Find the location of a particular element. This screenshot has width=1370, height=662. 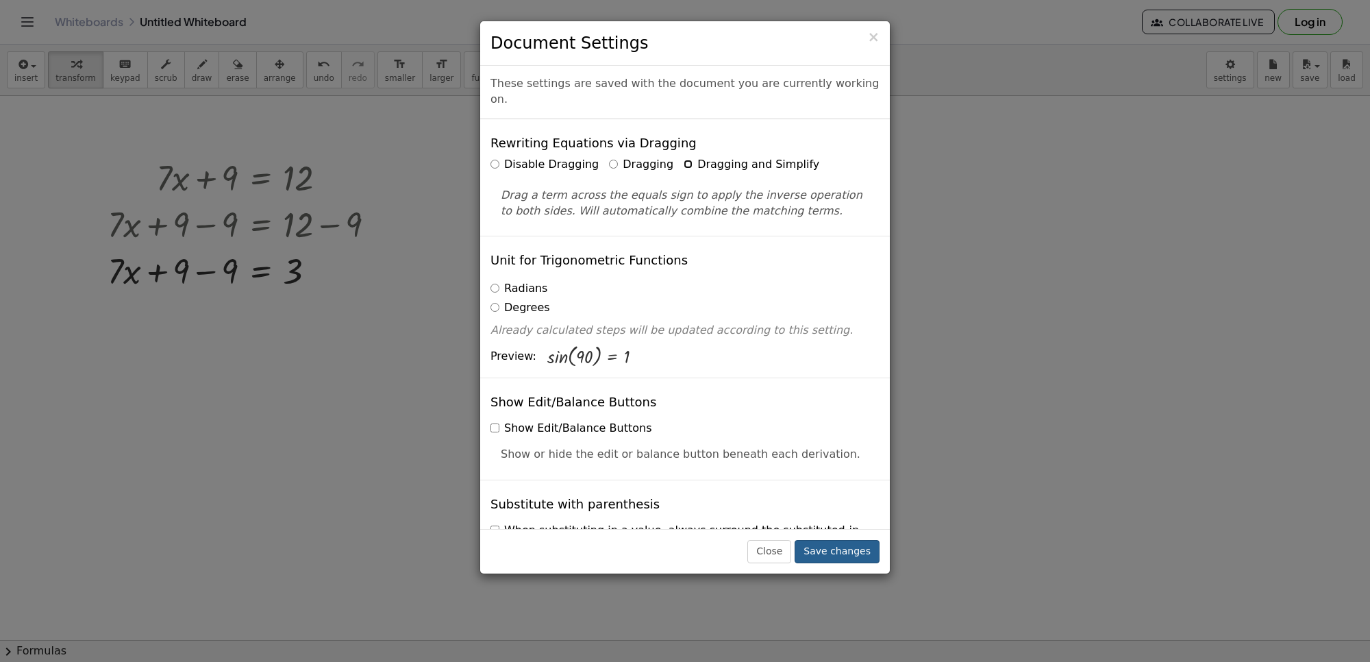

h3: Document Settings is located at coordinates (685, 43).